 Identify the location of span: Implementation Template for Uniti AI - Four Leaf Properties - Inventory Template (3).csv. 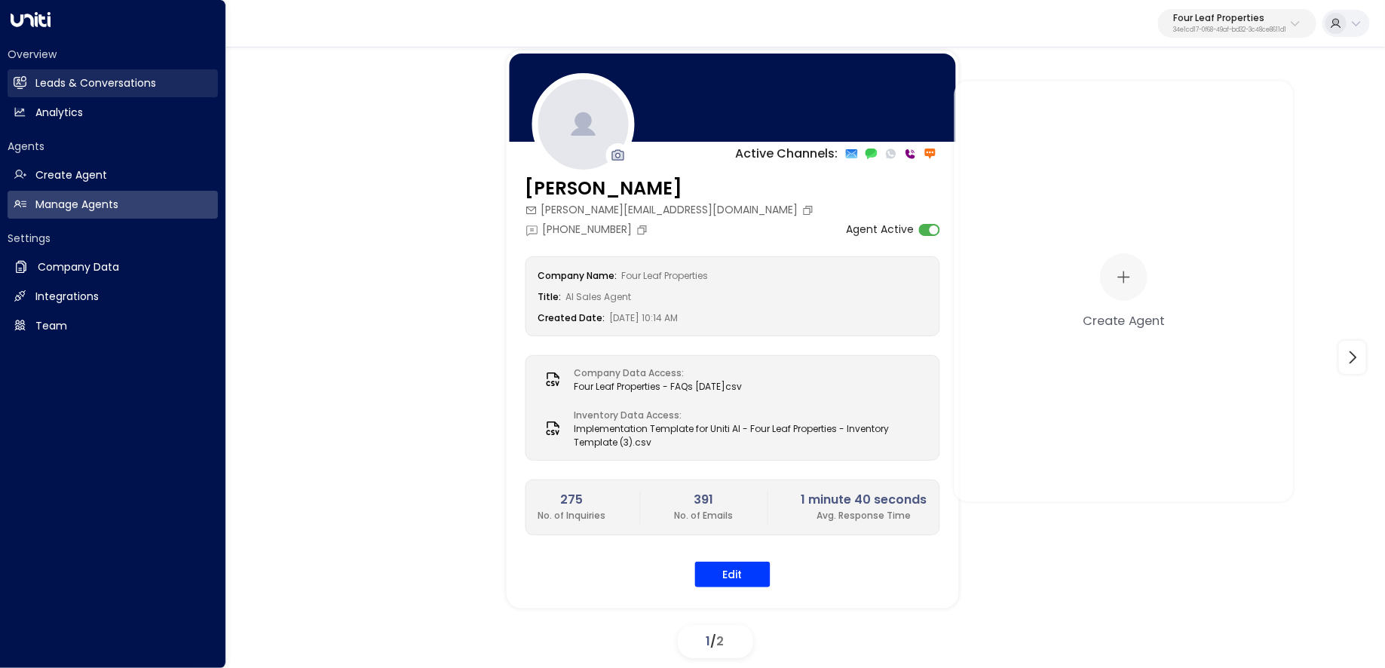
(751, 436).